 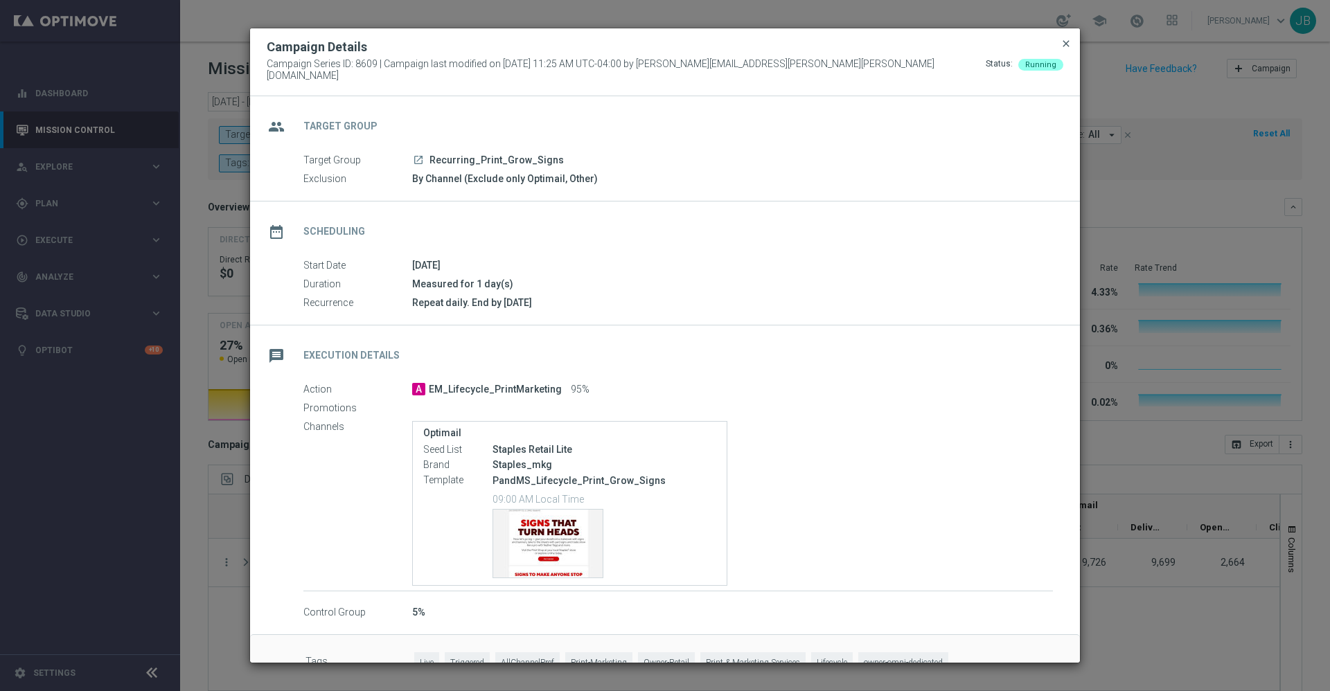 What do you see at coordinates (357, 409) in the screenshot?
I see `label: Promotions` at bounding box center [357, 409].